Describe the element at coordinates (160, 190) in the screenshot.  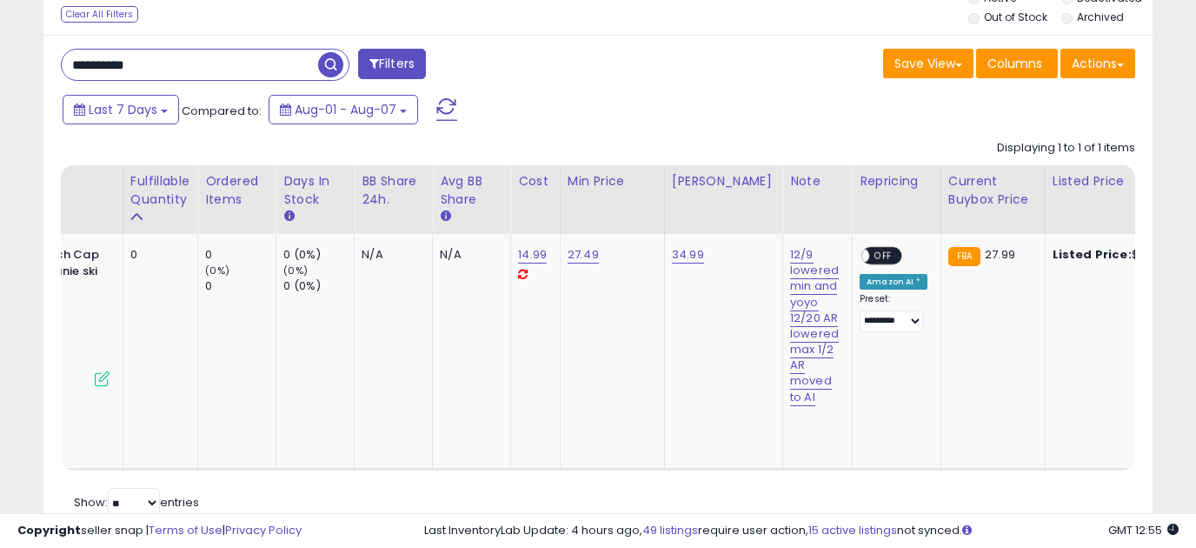
I see `div: Fulfillable Quantity` at that location.